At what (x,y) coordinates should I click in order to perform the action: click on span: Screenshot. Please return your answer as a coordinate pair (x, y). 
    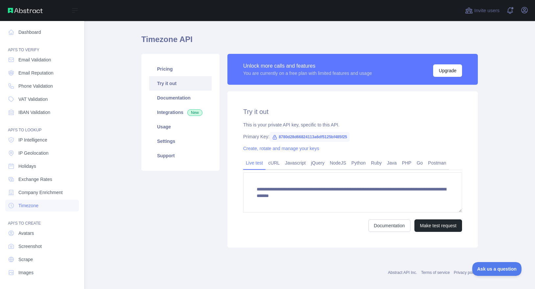
    Looking at the image, I should click on (30, 247).